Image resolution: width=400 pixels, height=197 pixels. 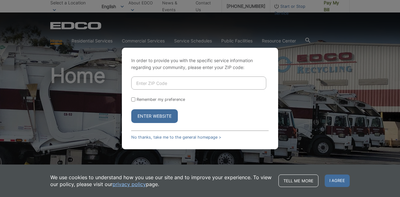 I want to click on a: privacy policy, so click(x=129, y=185).